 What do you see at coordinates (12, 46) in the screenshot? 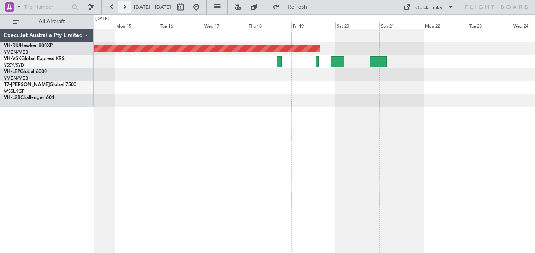
I see `span: VH-RIU` at bounding box center [12, 46].